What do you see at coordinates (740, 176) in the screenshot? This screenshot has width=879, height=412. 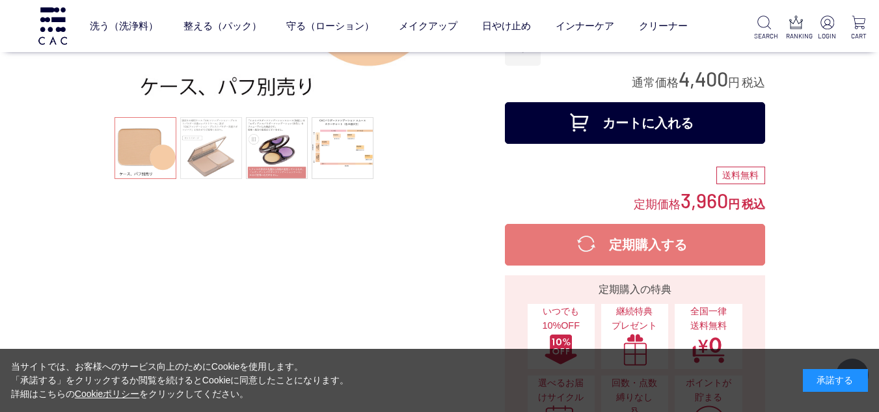 I see `div: 送料無料` at bounding box center [740, 176].